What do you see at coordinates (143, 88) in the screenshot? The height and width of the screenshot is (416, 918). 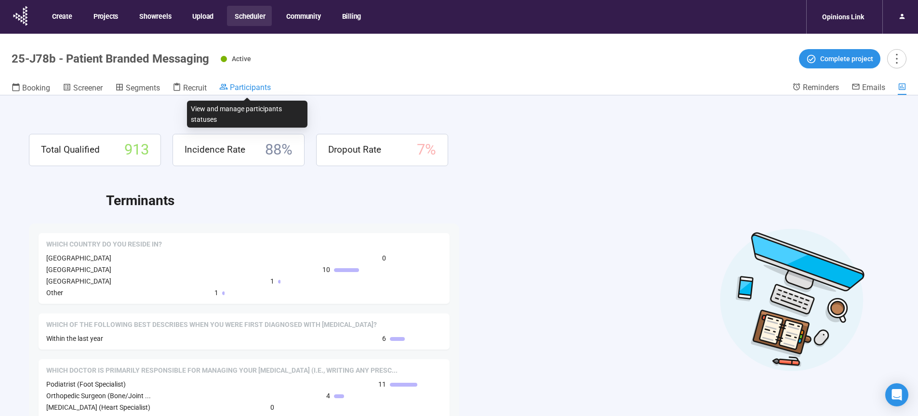 I see `span: Segments` at bounding box center [143, 88].